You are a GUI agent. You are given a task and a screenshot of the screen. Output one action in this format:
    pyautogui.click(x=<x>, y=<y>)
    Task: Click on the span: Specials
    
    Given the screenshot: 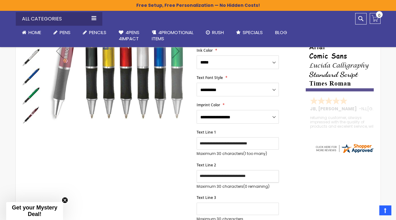 What is the action you would take?
    pyautogui.click(x=253, y=32)
    